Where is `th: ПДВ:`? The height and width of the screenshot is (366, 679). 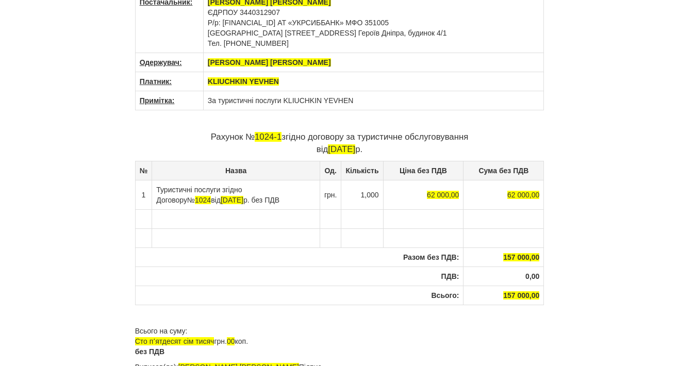 th: ПДВ: is located at coordinates (299, 276).